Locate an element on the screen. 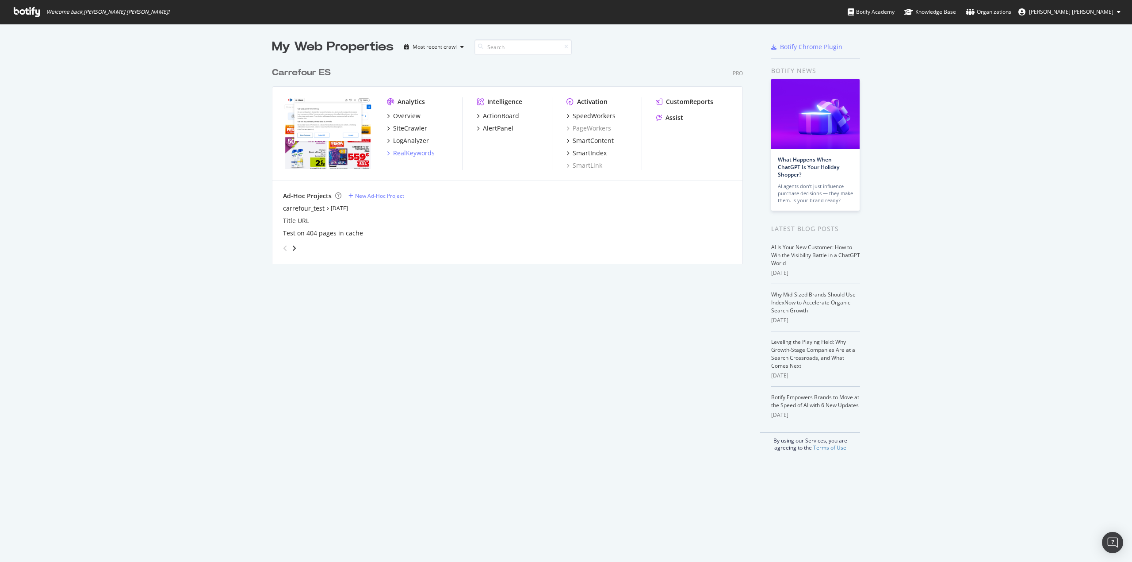 Image resolution: width=1132 pixels, height=562 pixels. a: CustomReports is located at coordinates (685, 102).